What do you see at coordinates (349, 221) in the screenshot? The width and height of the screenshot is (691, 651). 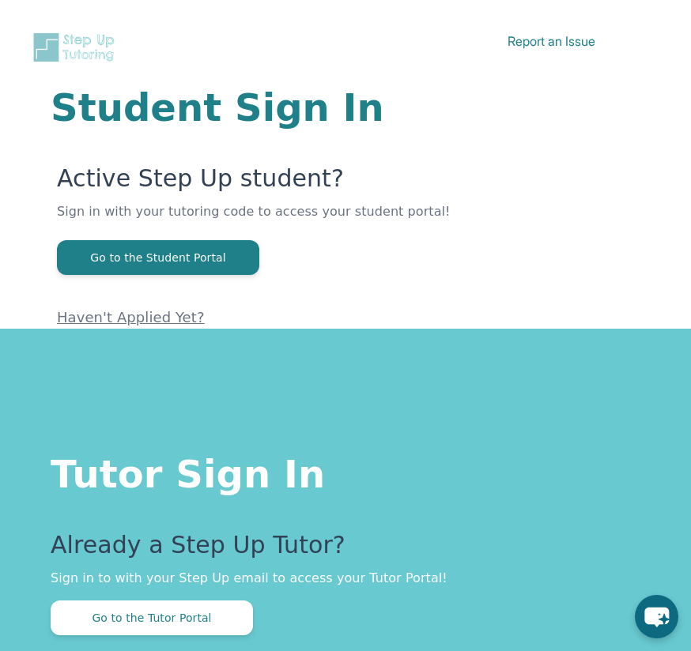 I see `p: Sign in with your tutoring code to access your student portal!` at bounding box center [349, 221].